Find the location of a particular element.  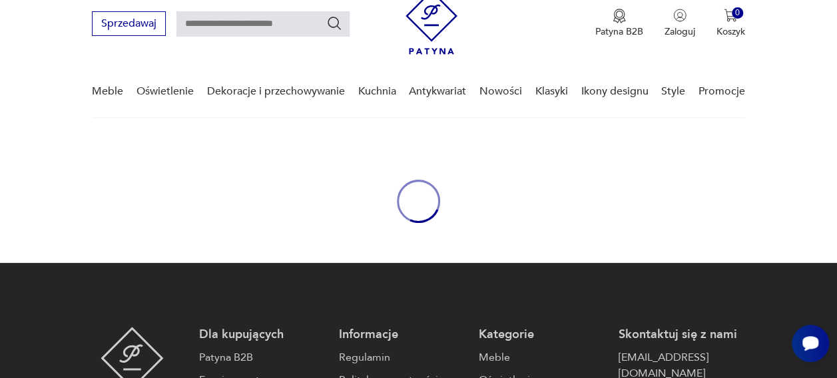

p: Kategorie is located at coordinates (542, 335).